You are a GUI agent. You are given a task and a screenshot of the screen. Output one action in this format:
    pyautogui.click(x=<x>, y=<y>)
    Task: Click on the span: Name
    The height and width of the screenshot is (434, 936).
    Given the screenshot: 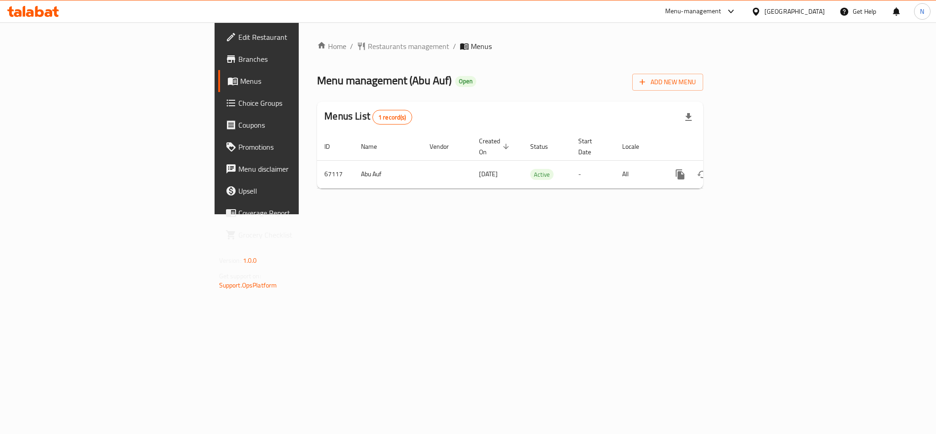 What is the action you would take?
    pyautogui.click(x=375, y=146)
    